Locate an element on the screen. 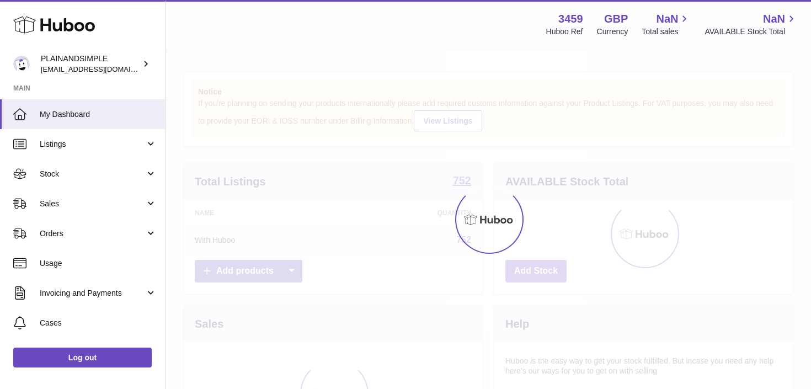 The height and width of the screenshot is (389, 811). span: Total sales is located at coordinates (666, 31).